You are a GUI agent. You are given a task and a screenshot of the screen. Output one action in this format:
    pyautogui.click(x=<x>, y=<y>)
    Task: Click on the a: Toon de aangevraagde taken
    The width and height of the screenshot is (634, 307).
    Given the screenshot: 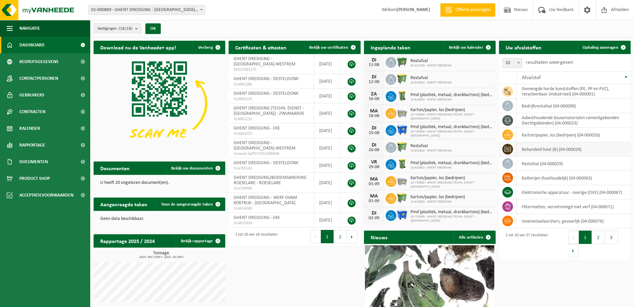 What is the action you would take?
    pyautogui.click(x=190, y=204)
    